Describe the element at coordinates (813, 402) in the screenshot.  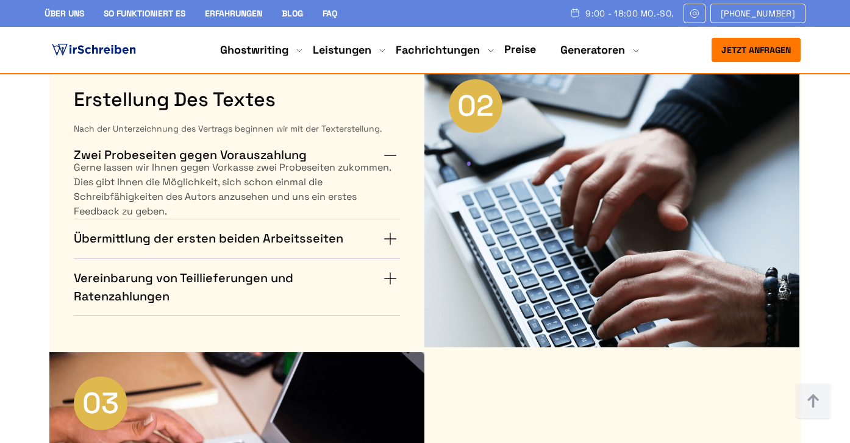
I see `img: button top` at that location.